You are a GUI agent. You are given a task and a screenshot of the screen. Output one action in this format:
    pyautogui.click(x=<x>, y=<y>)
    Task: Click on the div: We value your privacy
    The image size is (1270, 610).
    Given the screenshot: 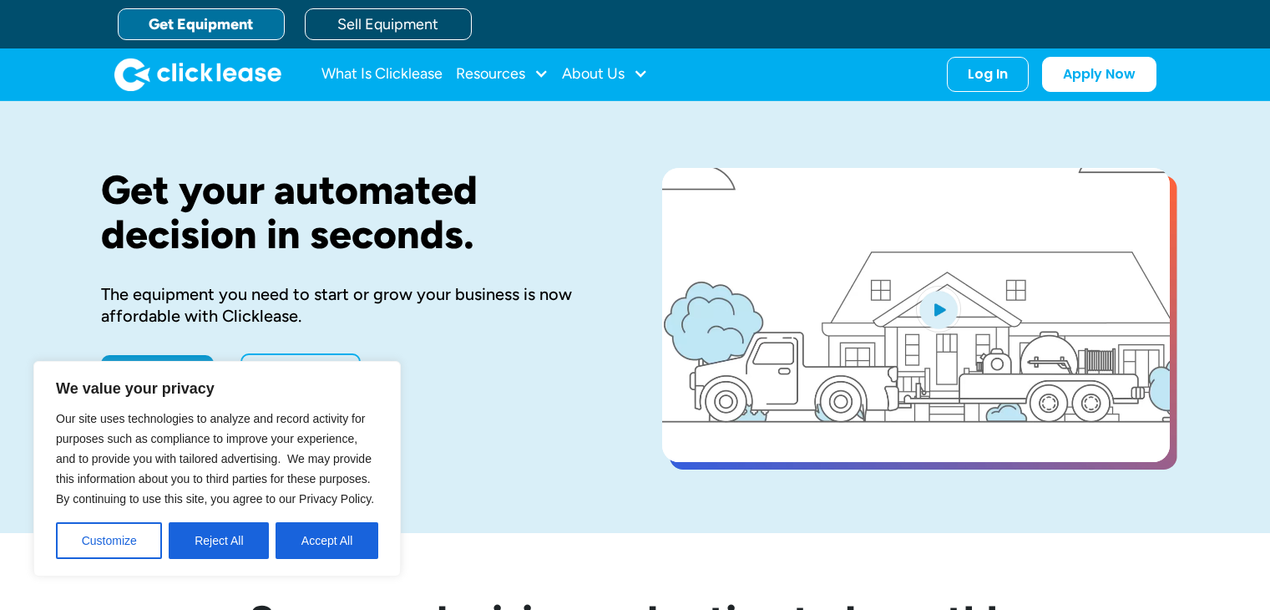 What is the action you would take?
    pyautogui.click(x=217, y=468)
    